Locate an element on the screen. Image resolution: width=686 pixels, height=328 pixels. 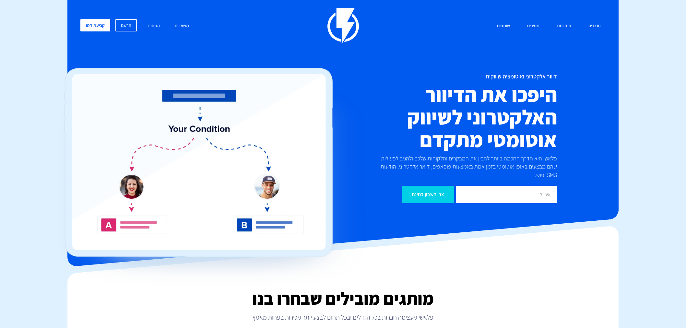
a: הרשם is located at coordinates (126, 25).